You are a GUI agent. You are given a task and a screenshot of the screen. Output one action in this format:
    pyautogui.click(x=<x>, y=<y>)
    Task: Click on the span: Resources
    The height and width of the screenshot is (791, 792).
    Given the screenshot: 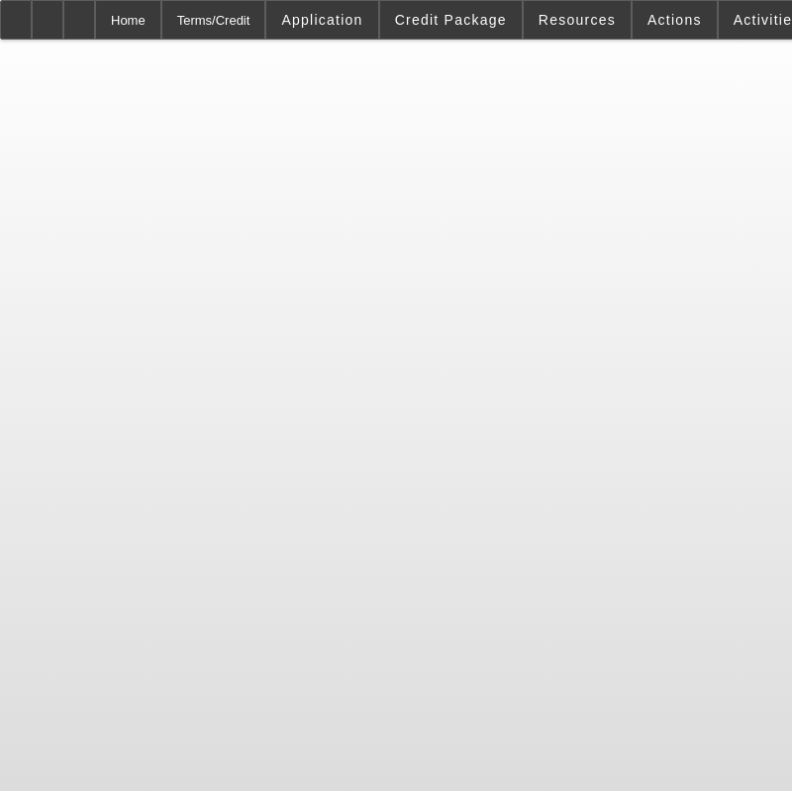 What is the action you would take?
    pyautogui.click(x=577, y=20)
    